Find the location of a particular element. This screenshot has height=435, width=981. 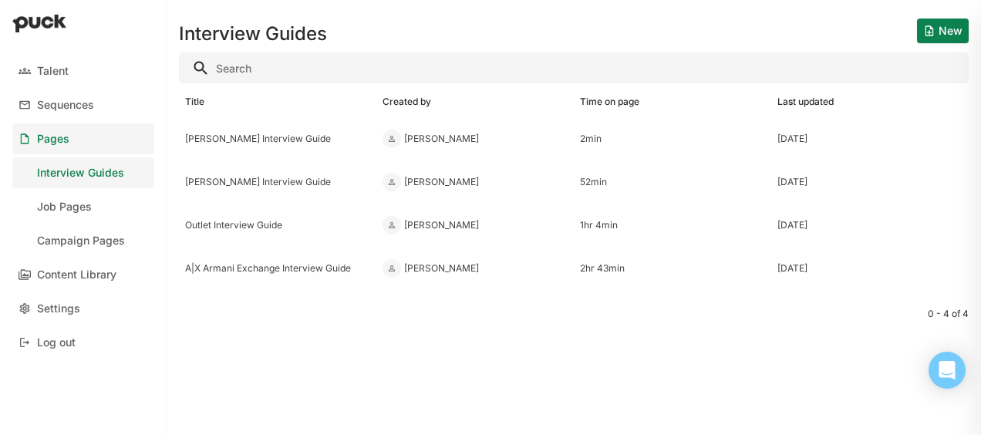

div: Pages is located at coordinates (53, 139).